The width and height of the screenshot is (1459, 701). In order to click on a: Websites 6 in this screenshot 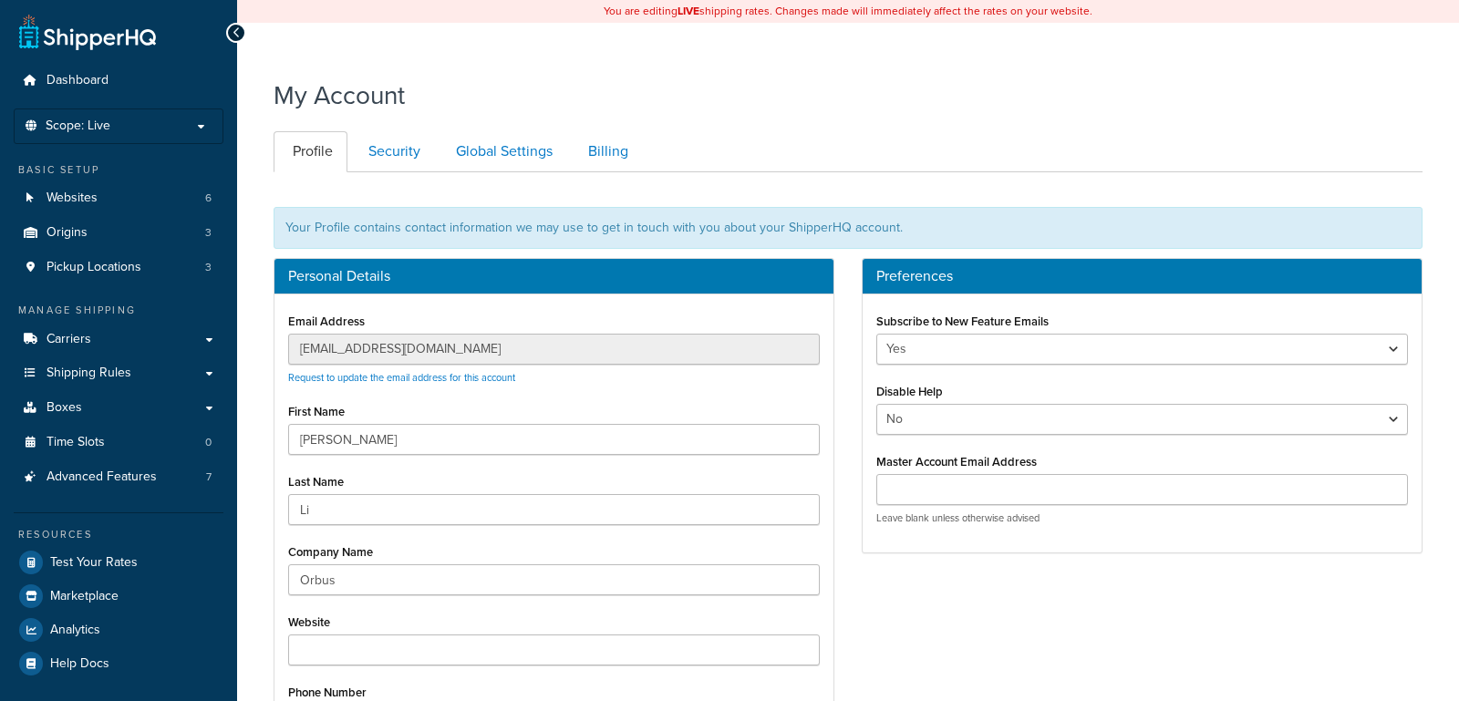, I will do `click(119, 198)`.